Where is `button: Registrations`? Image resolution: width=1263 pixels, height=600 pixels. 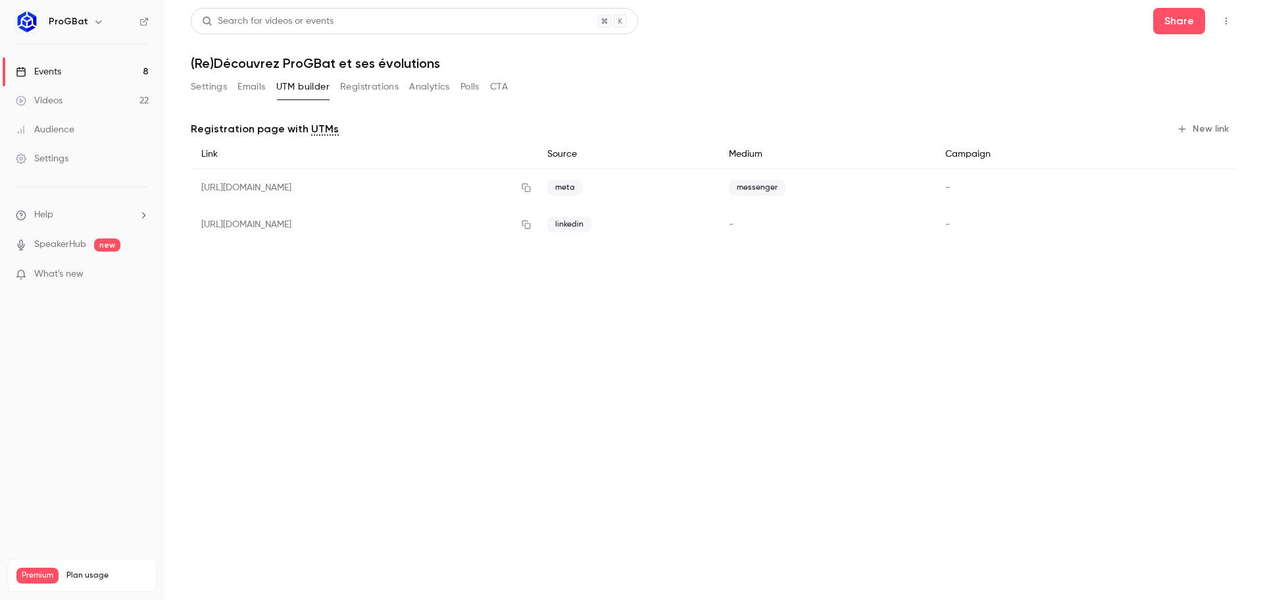 button: Registrations is located at coordinates (369, 87).